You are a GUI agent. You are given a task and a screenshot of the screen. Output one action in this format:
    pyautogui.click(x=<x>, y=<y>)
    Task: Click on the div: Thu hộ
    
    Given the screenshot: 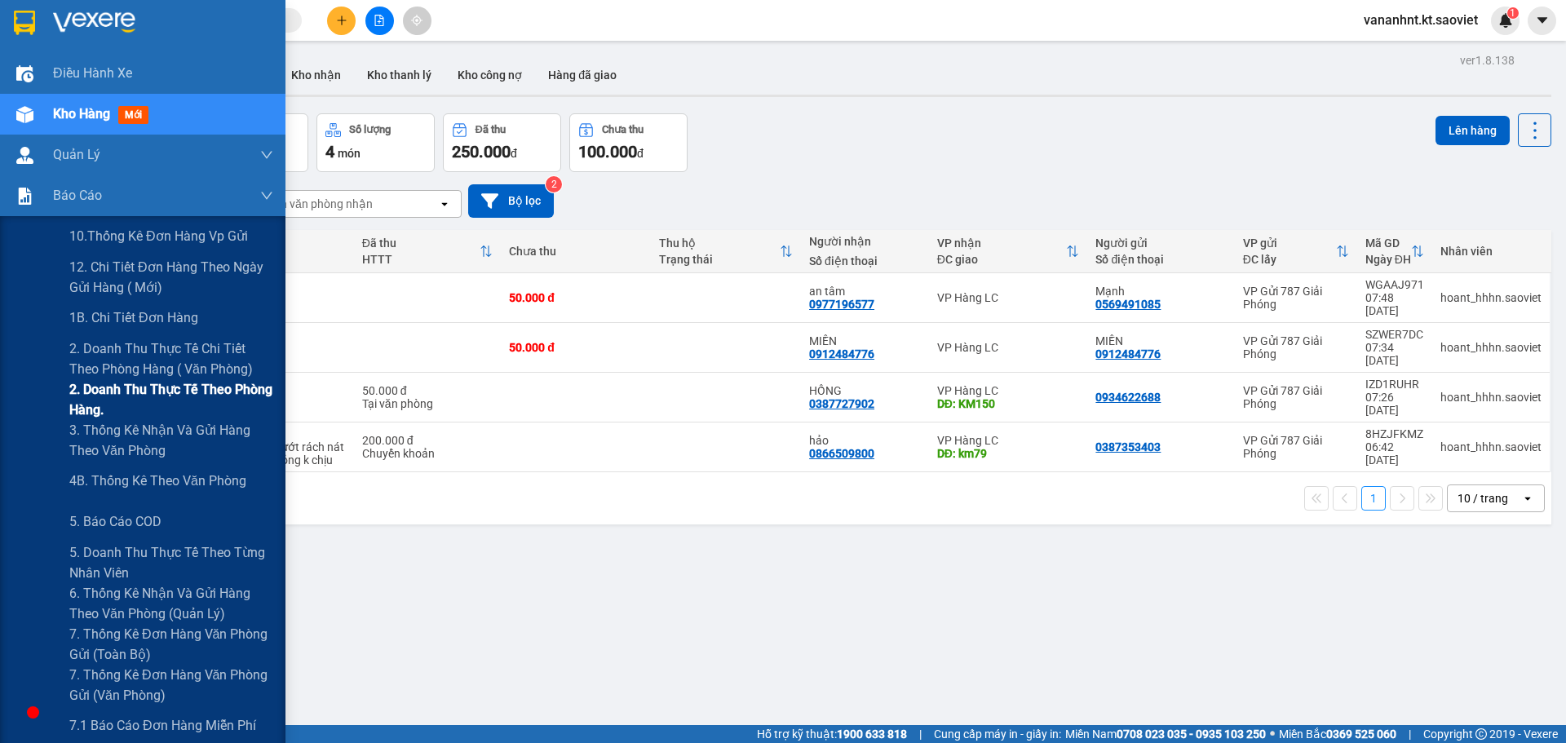 What is the action you would take?
    pyautogui.click(x=720, y=243)
    